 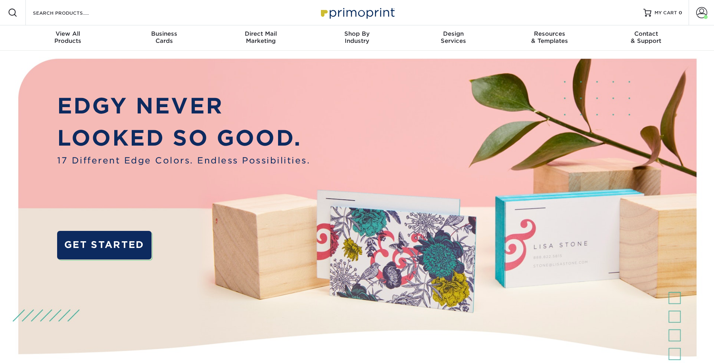 What do you see at coordinates (184, 160) in the screenshot?
I see `span: 17 Different Edge Colors. Endless Possibilities.` at bounding box center [184, 160].